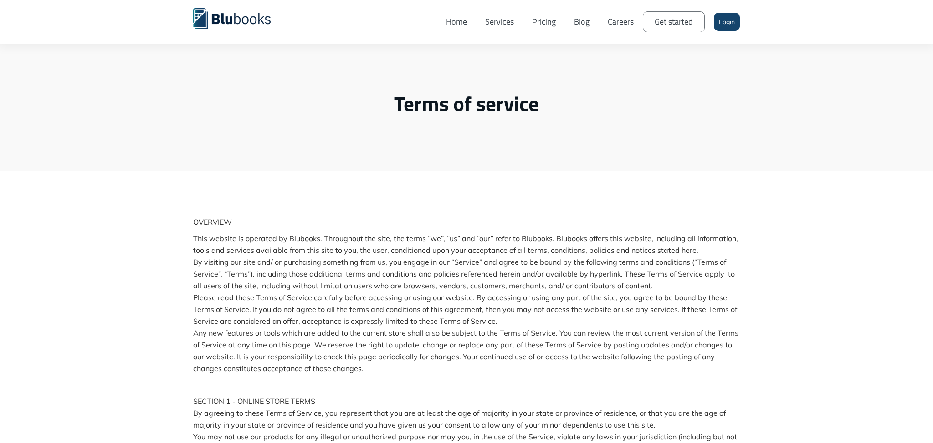 The image size is (933, 443). Describe the element at coordinates (544, 22) in the screenshot. I see `a: Pricing` at that location.